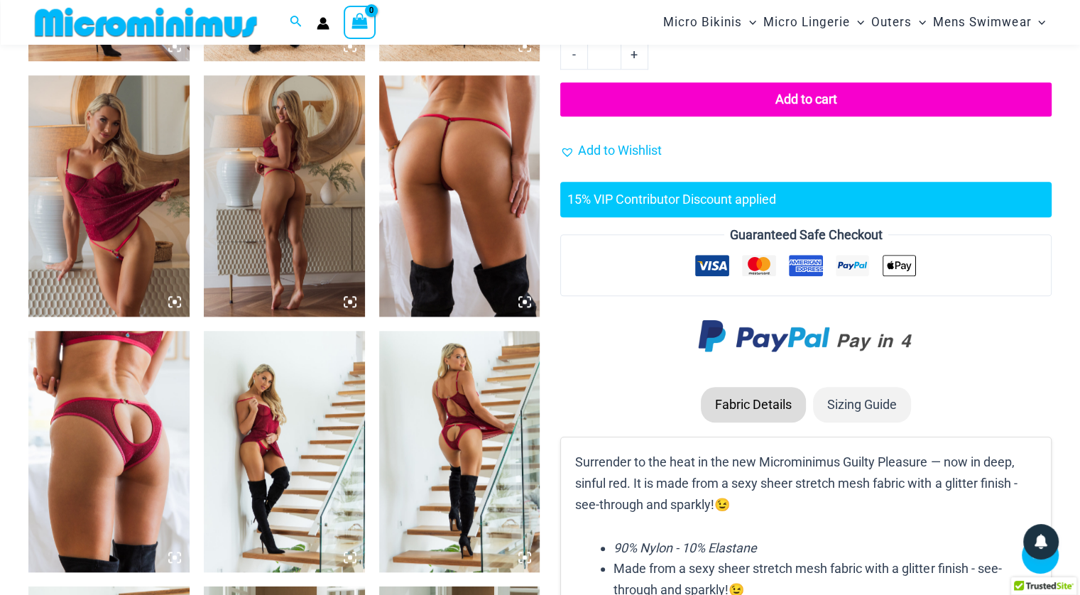  What do you see at coordinates (610, 150) in the screenshot?
I see `a: Add to Wishlist` at bounding box center [610, 150].